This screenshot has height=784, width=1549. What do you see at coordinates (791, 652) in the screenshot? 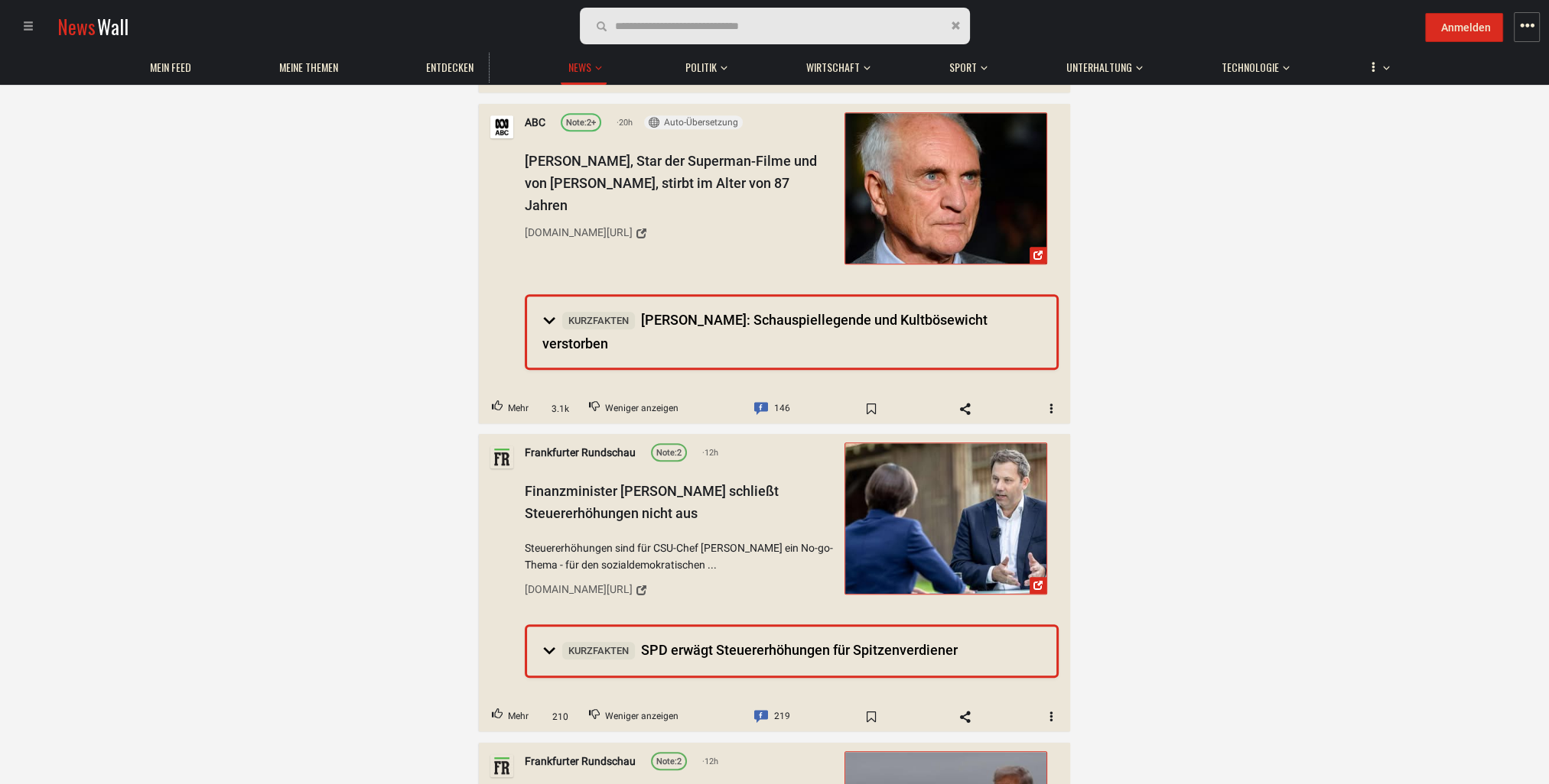
I see `summary: KurzfaktenSPD erwägt Steuererhöhungen für Spitzenverdiener` at bounding box center [791, 652].